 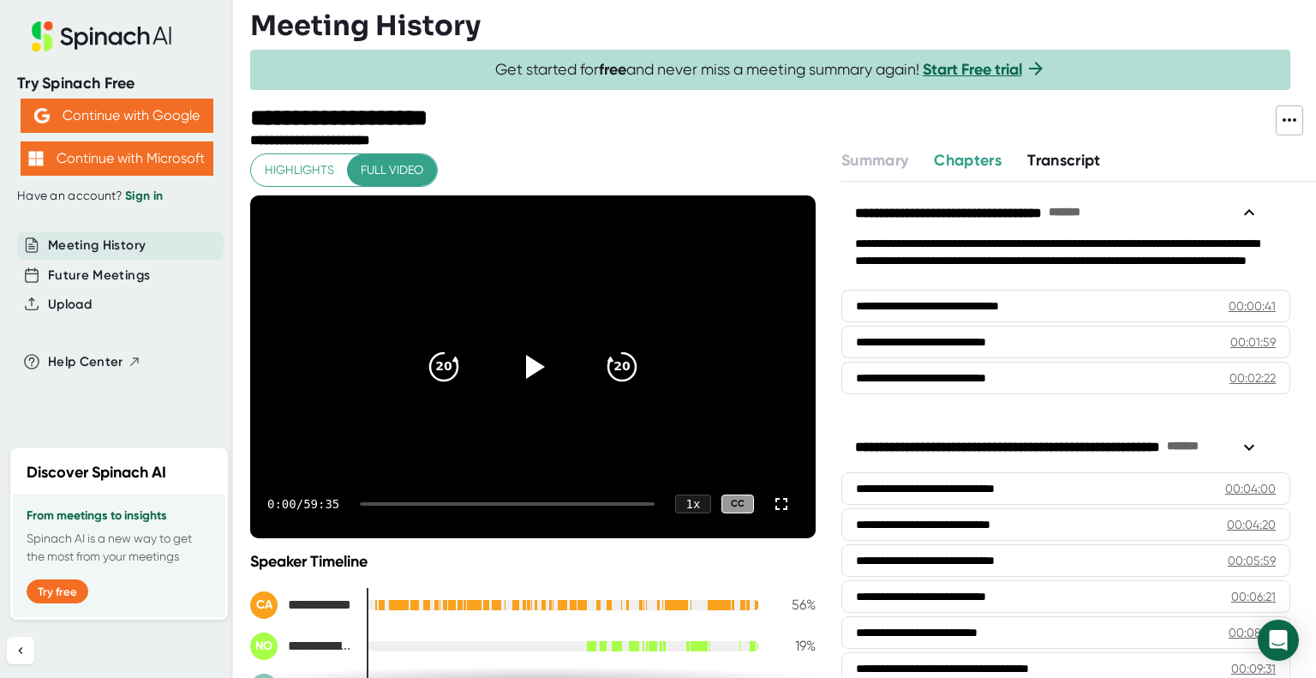 I want to click on div: 00:08:37, so click(x=1251, y=632).